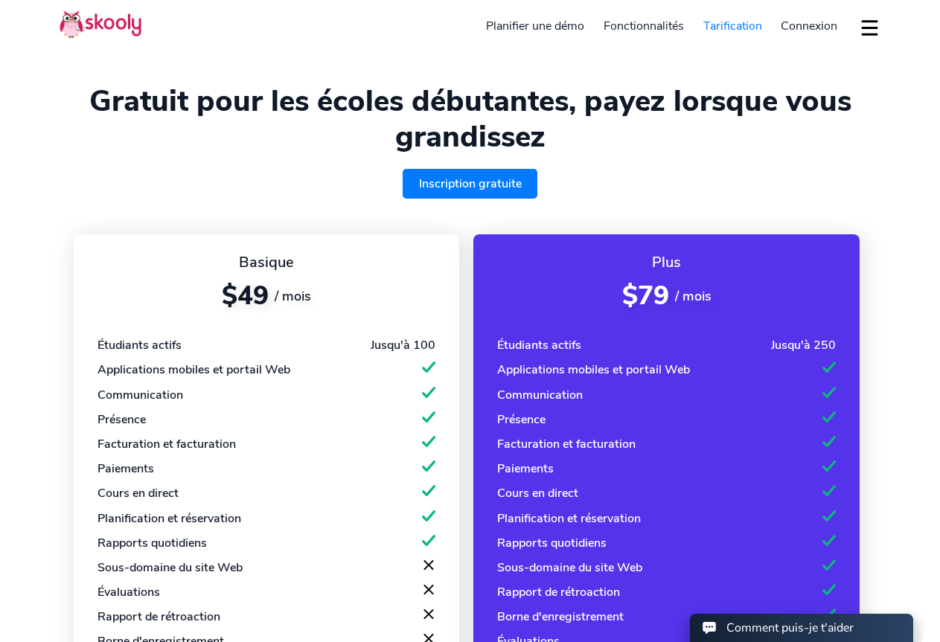 This screenshot has height=642, width=940. I want to click on a: Planifier une démo, so click(536, 26).